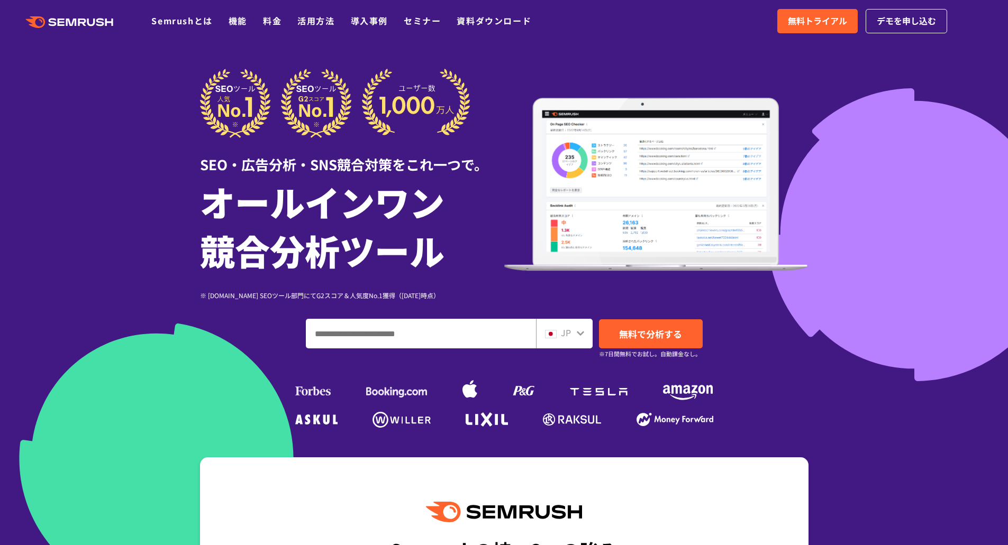 The width and height of the screenshot is (1008, 545). What do you see at coordinates (238, 21) in the screenshot?
I see `a: 機能` at bounding box center [238, 21].